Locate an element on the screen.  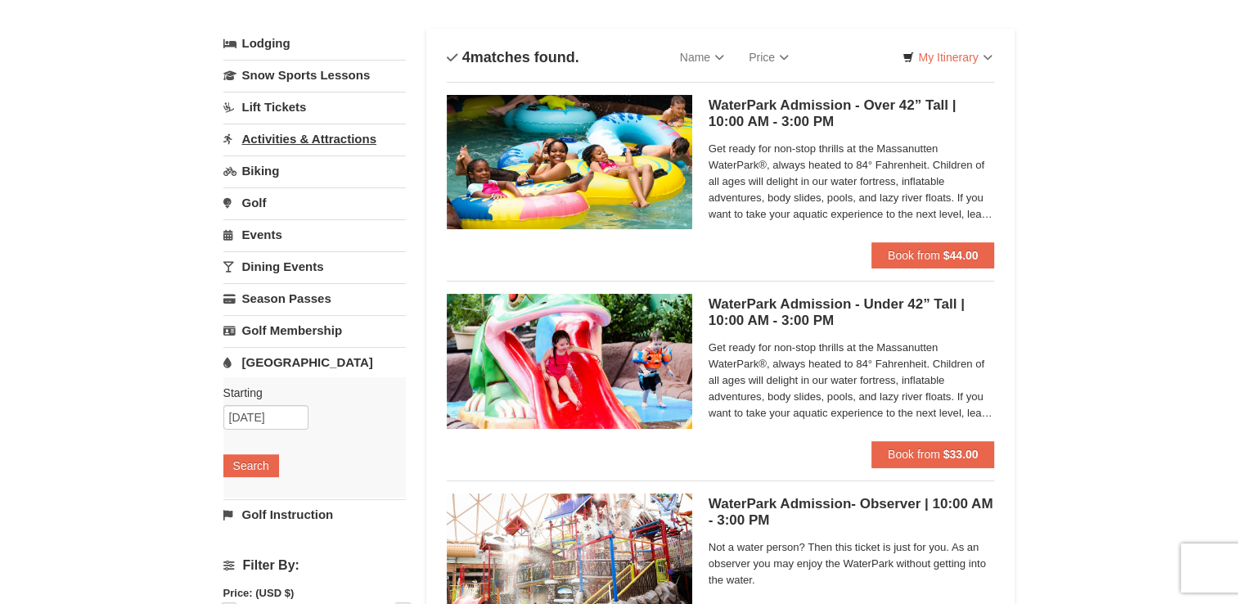
a: Golf Membership is located at coordinates (314, 330).